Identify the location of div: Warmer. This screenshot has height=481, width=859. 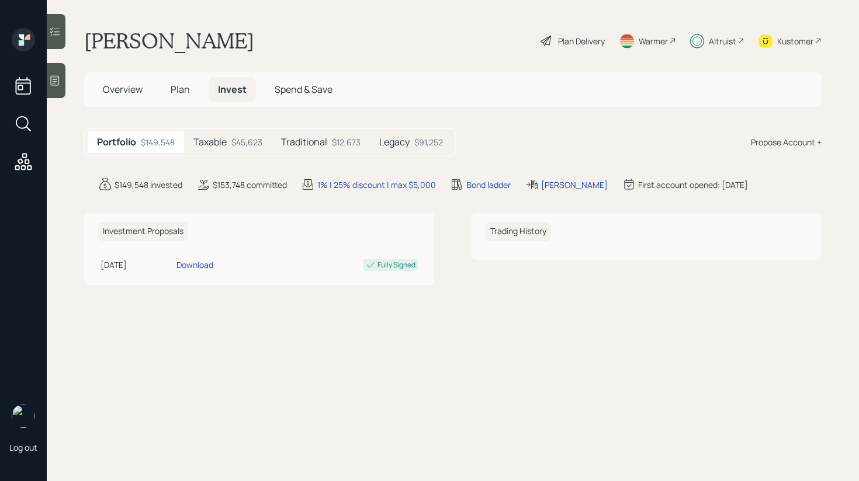
(653, 41).